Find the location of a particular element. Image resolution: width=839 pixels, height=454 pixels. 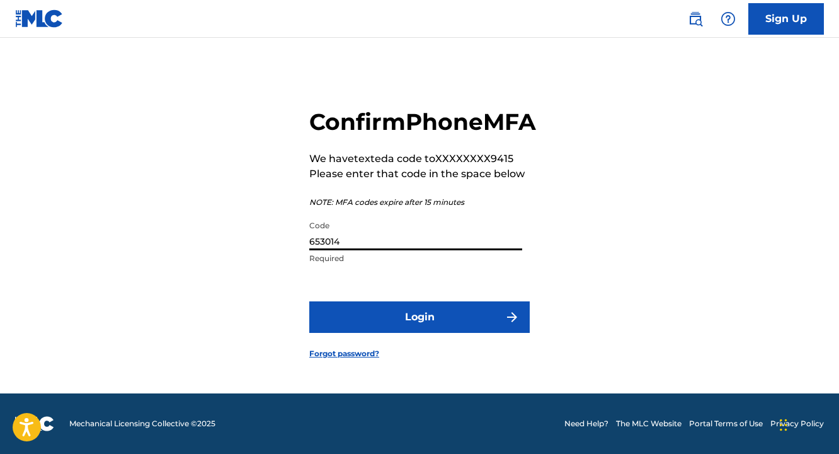

p: NOTE: MFA codes expire after 15 minutes is located at coordinates (423, 202).